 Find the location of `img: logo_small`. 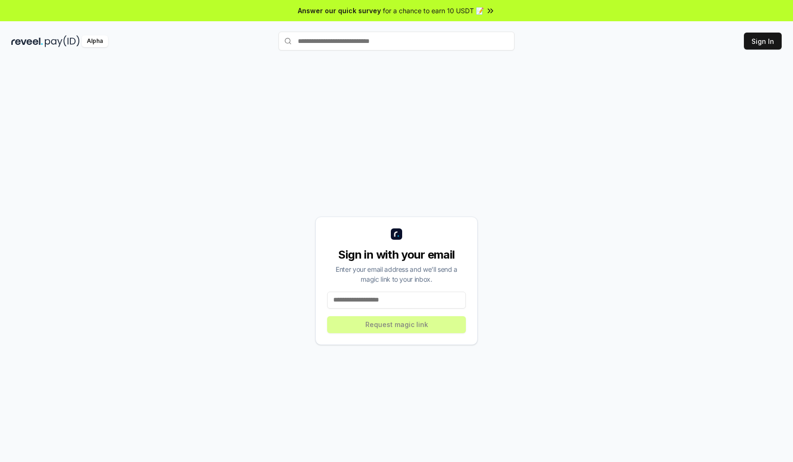

img: logo_small is located at coordinates (396, 234).